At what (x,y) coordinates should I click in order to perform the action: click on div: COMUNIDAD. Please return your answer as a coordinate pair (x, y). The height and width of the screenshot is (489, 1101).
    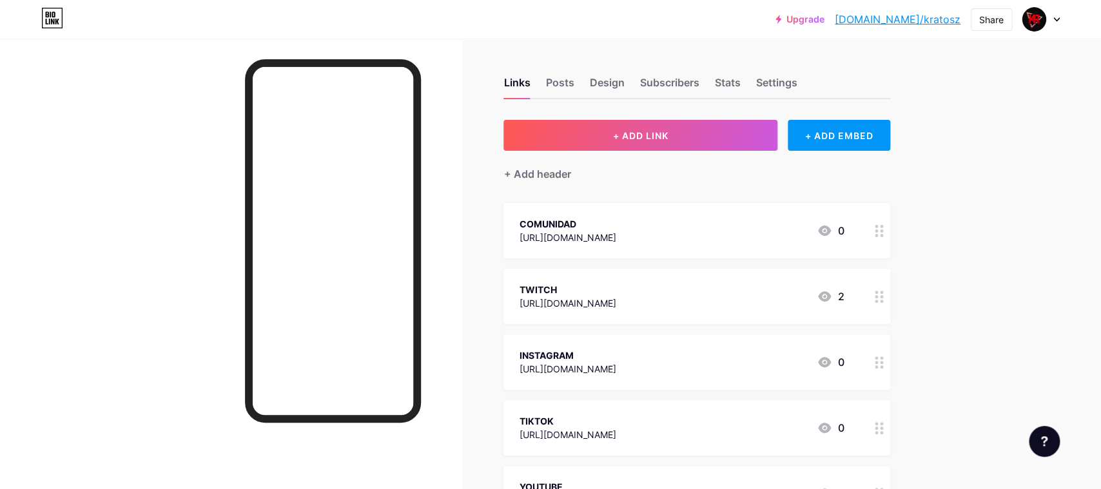
    Looking at the image, I should click on (567, 224).